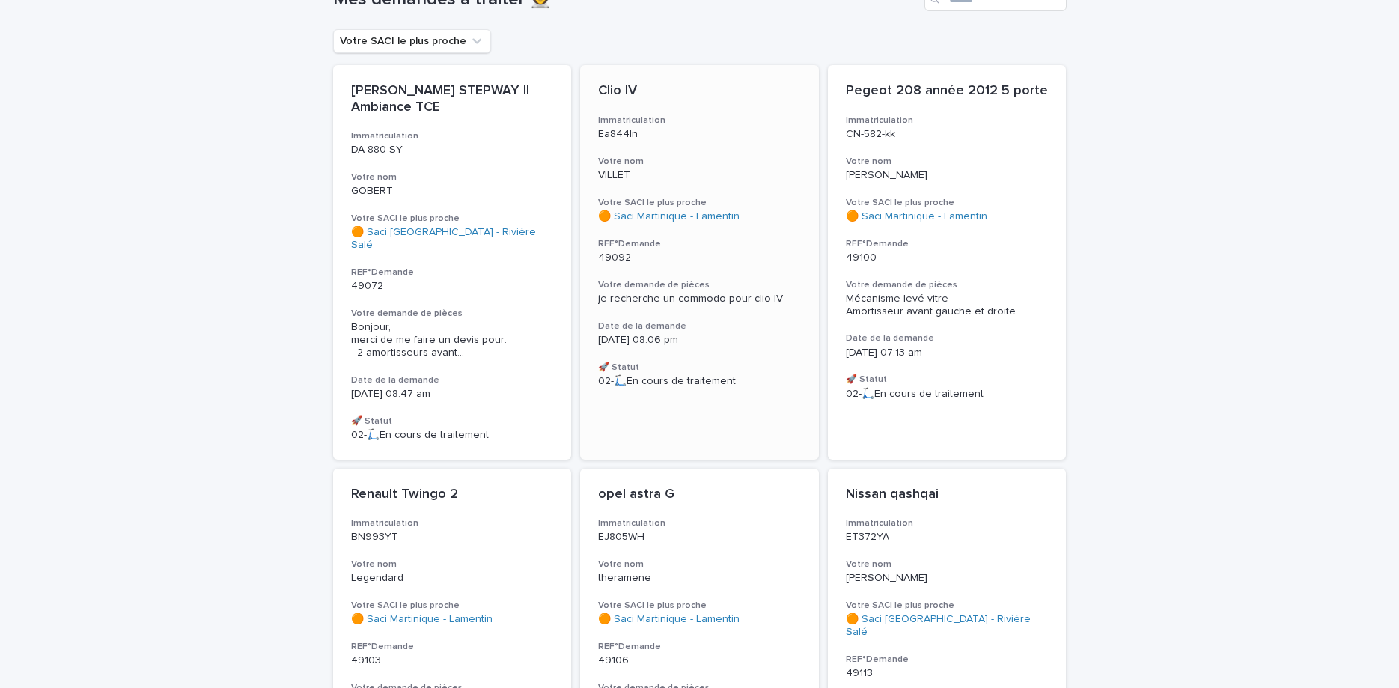 The width and height of the screenshot is (1399, 688). Describe the element at coordinates (947, 673) in the screenshot. I see `p: 49113` at that location.